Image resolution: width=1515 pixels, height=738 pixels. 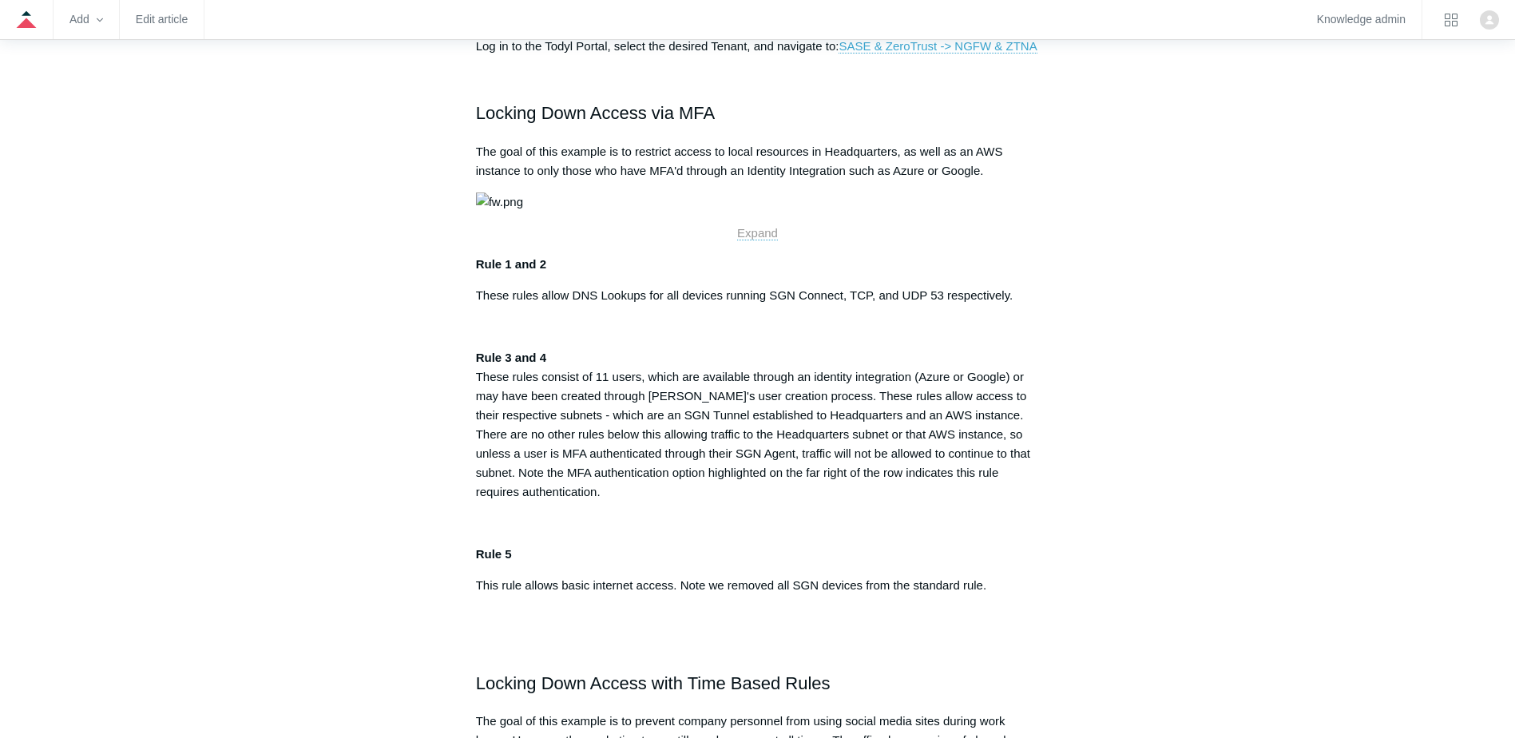 What do you see at coordinates (757, 232) in the screenshot?
I see `span: Expand` at bounding box center [757, 232].